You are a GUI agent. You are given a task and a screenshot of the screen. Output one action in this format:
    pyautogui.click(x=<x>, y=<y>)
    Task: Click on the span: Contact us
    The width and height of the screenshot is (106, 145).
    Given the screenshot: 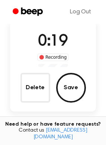 What is the action you would take?
    pyautogui.click(x=53, y=134)
    